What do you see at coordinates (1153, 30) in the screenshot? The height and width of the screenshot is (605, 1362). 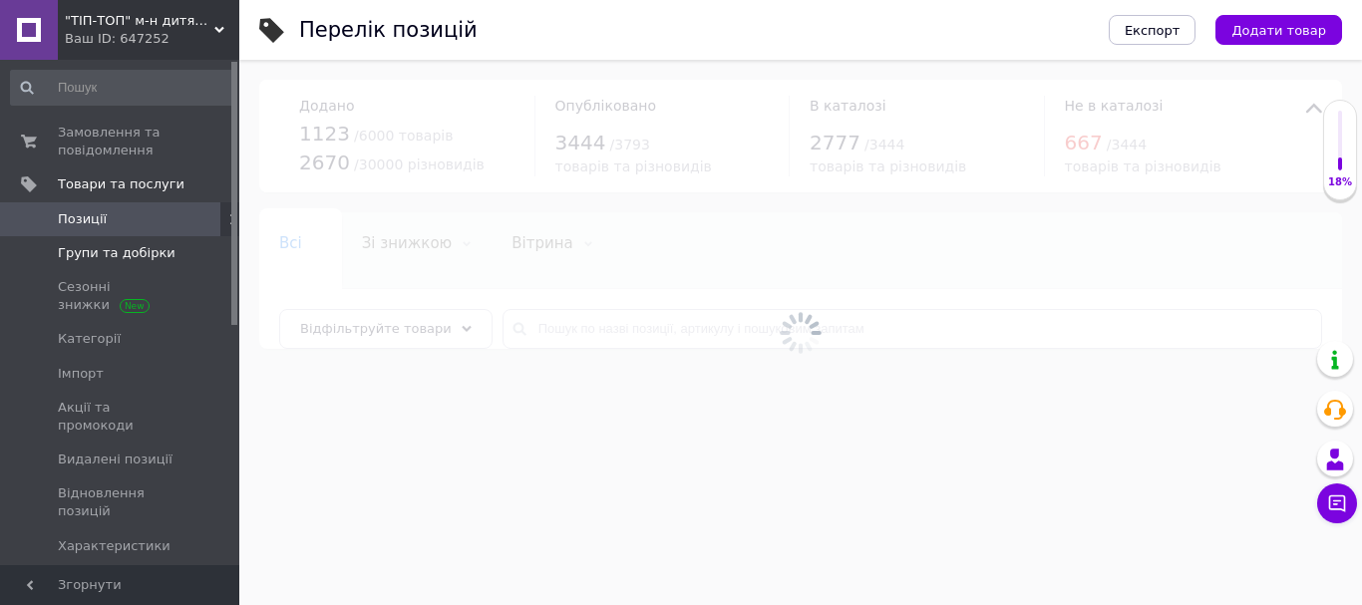 I see `span: Експорт` at bounding box center [1153, 30].